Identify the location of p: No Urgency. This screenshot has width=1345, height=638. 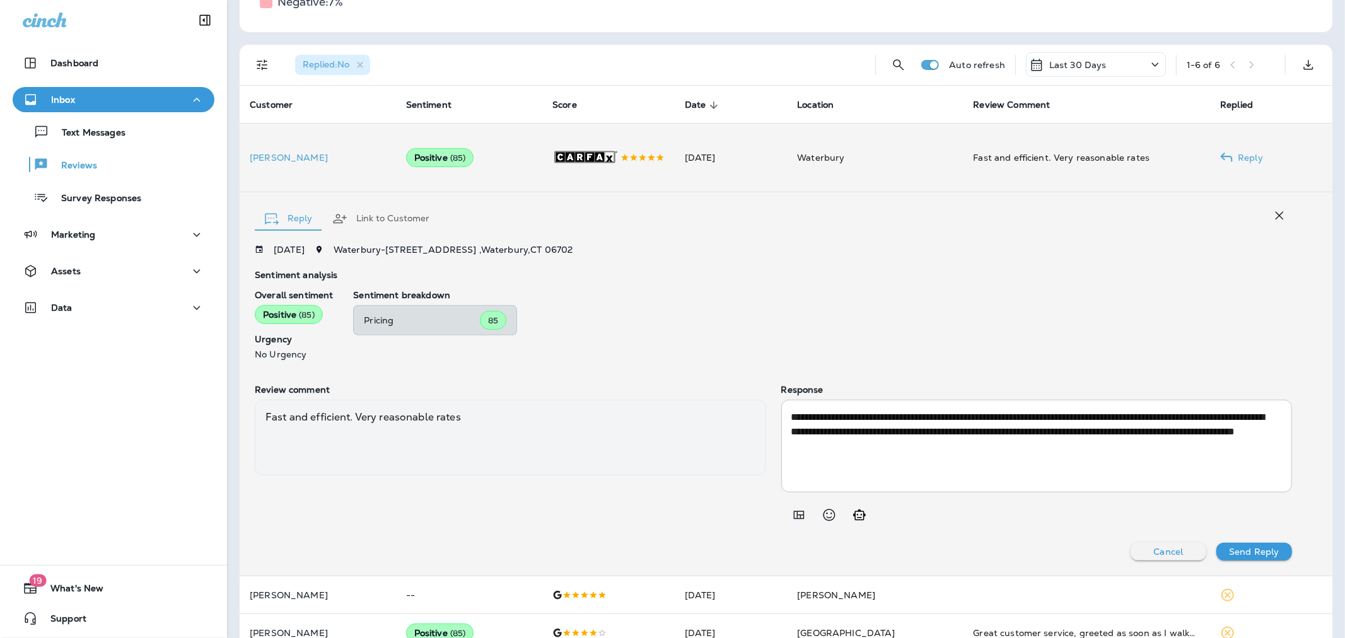
(294, 354).